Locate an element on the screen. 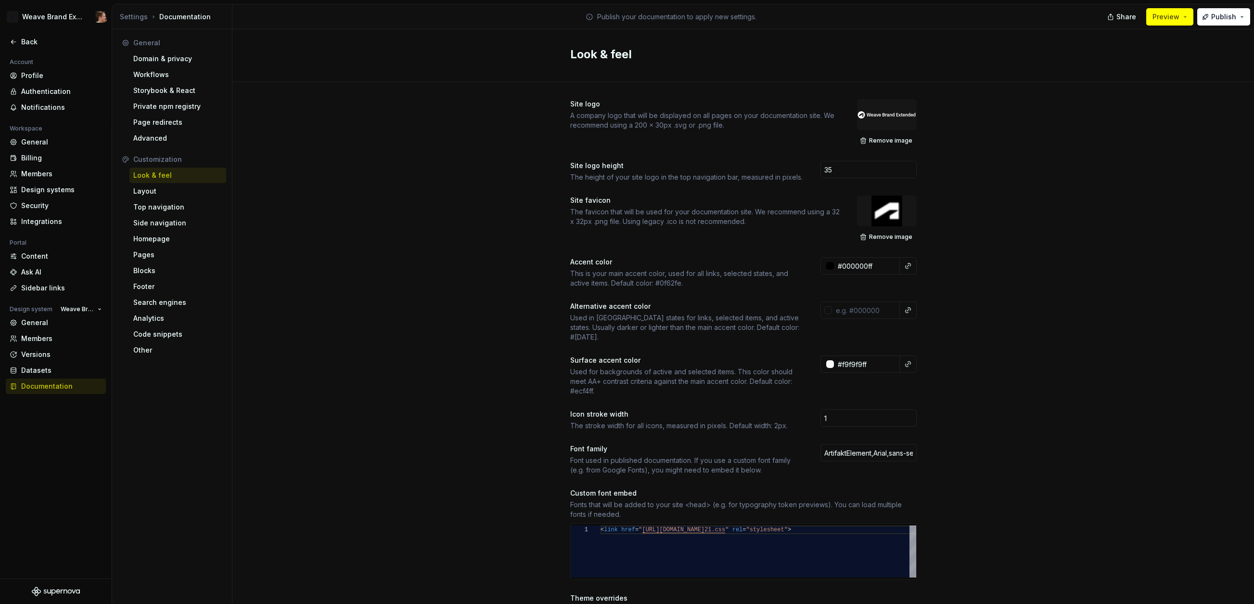 The image size is (1254, 604). div: Site logo is located at coordinates (585, 104).